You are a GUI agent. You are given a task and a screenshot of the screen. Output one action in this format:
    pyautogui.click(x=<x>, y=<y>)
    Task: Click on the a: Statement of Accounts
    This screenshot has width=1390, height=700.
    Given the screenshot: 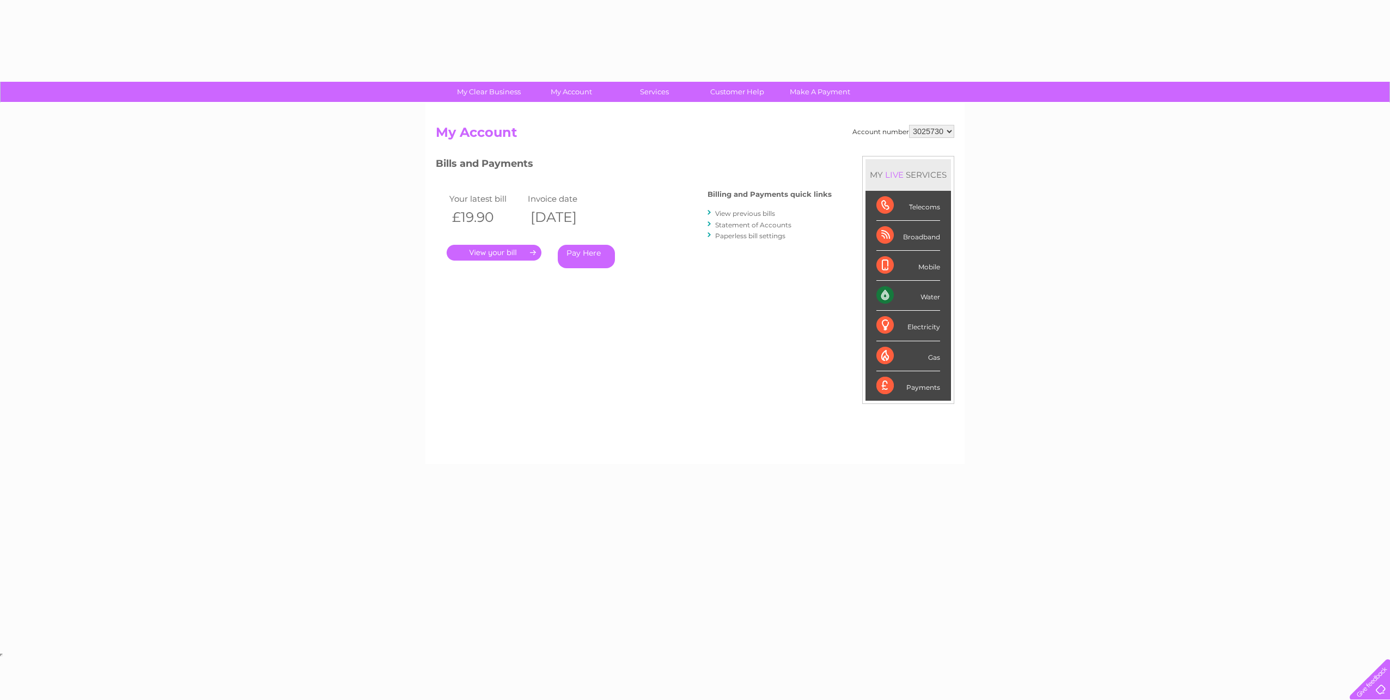 What is the action you would take?
    pyautogui.click(x=754, y=224)
    